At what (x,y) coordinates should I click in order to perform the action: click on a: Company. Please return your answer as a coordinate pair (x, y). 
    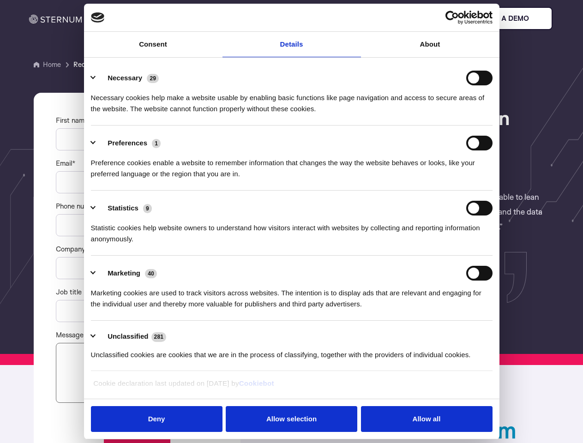
    Looking at the image, I should click on (306, 18).